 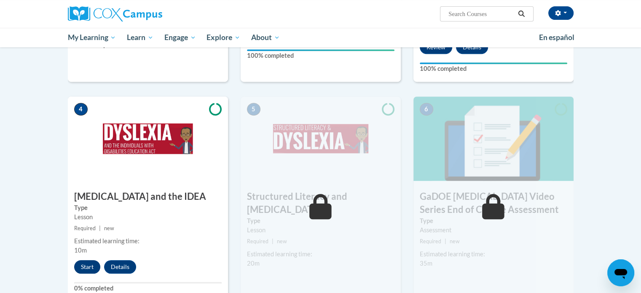 I want to click on span: Engage, so click(x=180, y=38).